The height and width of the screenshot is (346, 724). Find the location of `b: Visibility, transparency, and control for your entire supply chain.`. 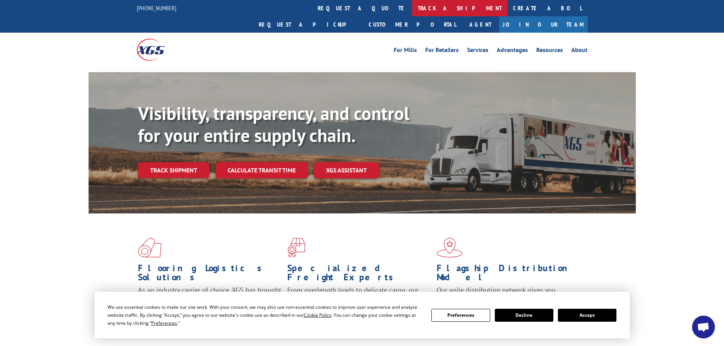

b: Visibility, transparency, and control for your entire supply chain. is located at coordinates (273, 124).